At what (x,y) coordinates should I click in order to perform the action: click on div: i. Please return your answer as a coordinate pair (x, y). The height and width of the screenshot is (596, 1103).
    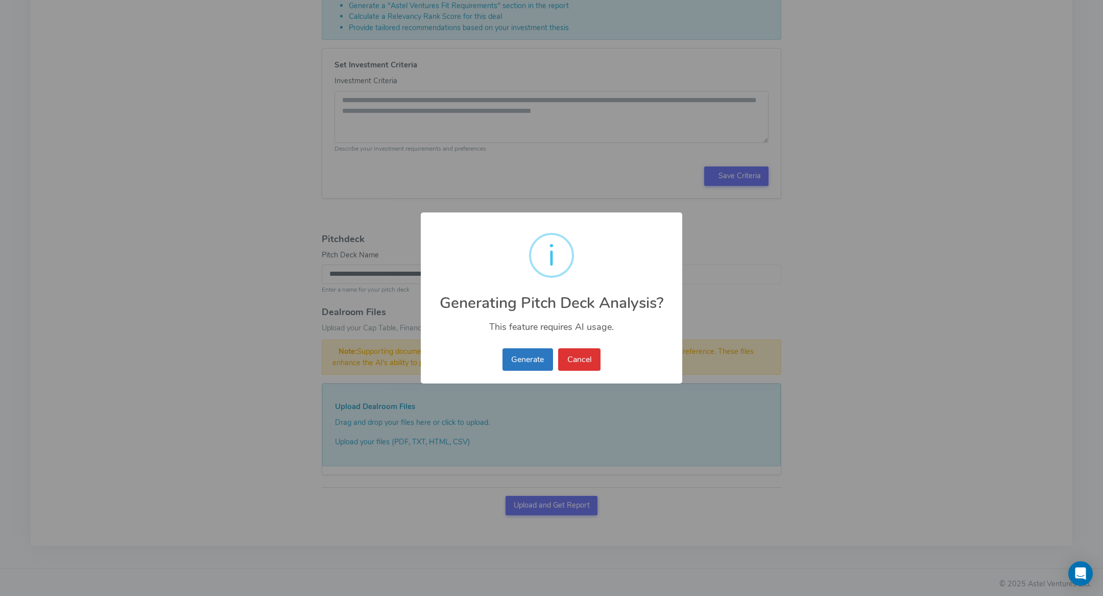
    Looking at the image, I should click on (551, 255).